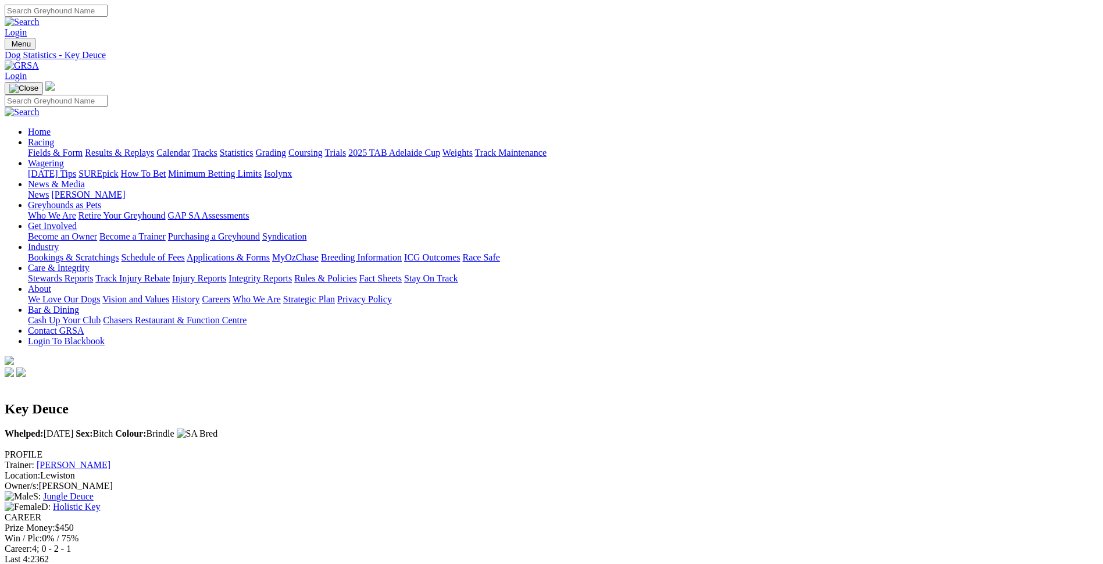  What do you see at coordinates (38, 194) in the screenshot?
I see `a: News` at bounding box center [38, 194].